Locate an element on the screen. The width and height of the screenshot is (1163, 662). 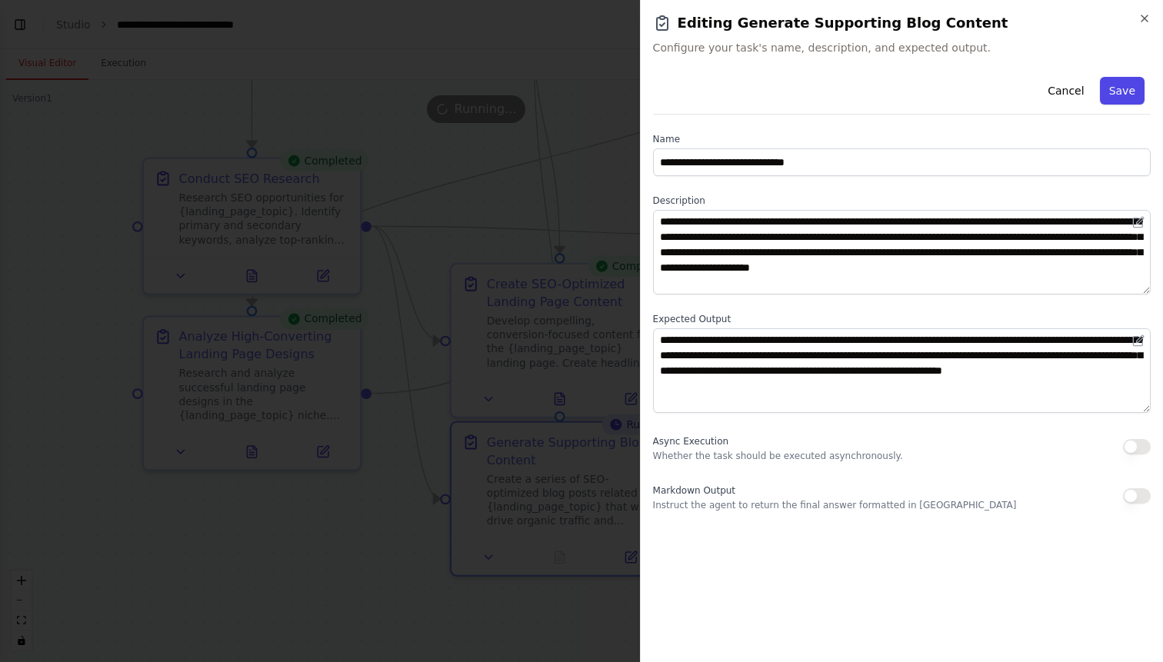
p: Whether the task should be executed asynchronously. is located at coordinates (778, 456).